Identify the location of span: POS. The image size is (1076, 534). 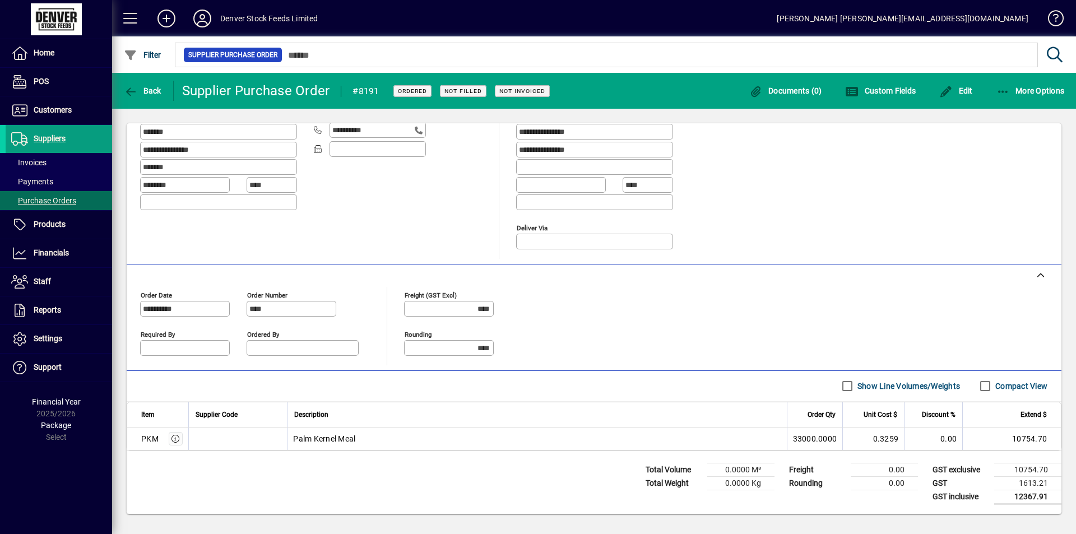
(41, 81).